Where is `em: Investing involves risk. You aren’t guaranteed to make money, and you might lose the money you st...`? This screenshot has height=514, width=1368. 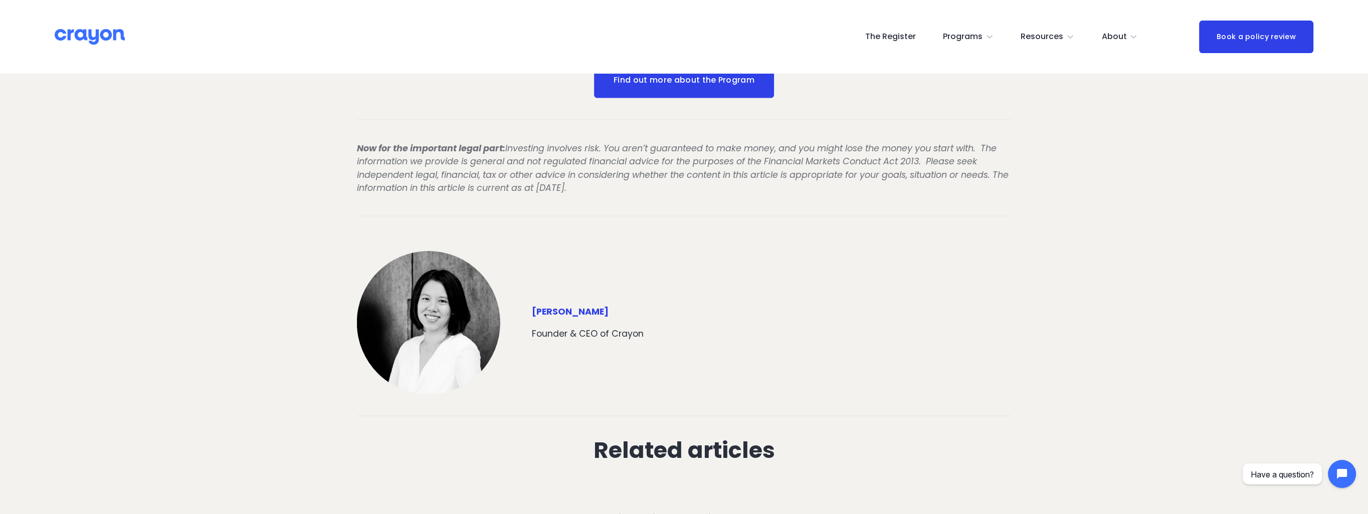 em: Investing involves risk. You aren’t guaranteed to make money, and you might lose the money you st... is located at coordinates (684, 168).